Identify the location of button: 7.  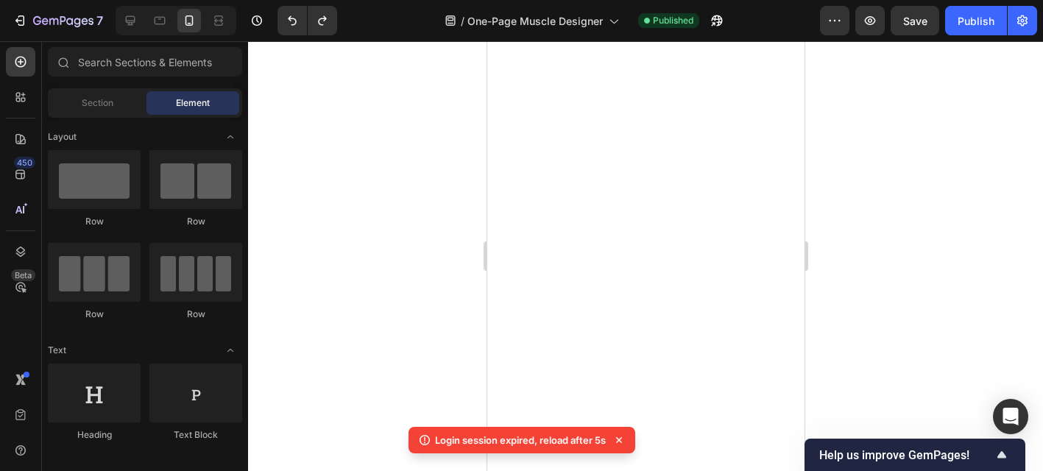
(57, 21).